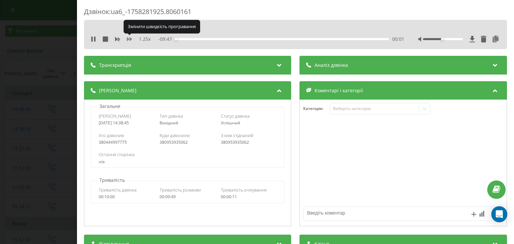  Describe the element at coordinates (144, 39) in the screenshot. I see `span: 1.25 x` at that location.